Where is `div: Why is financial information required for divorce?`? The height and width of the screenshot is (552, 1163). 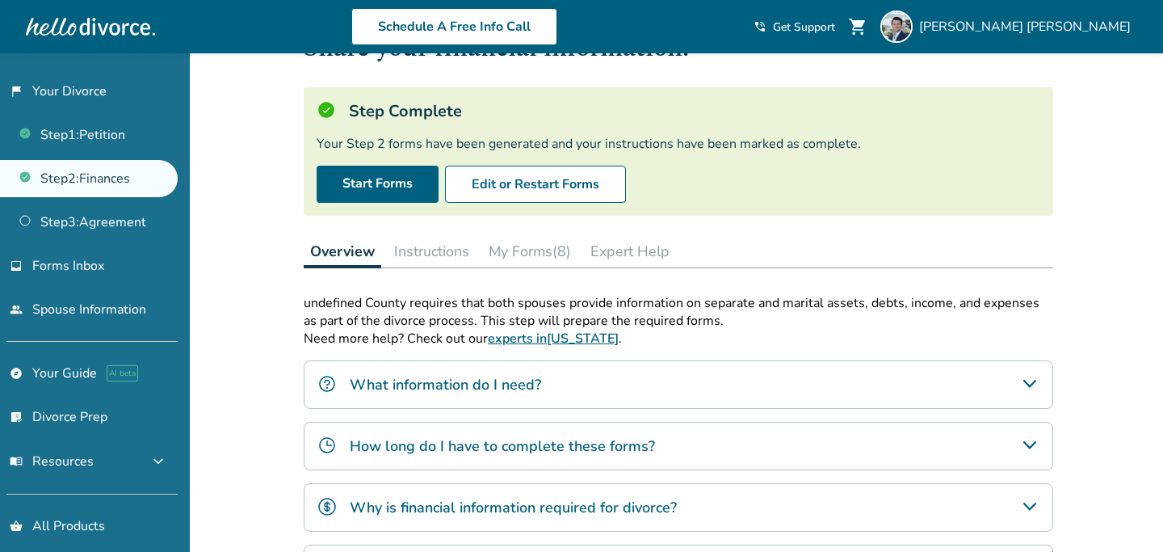 div: Why is financial information required for divorce? is located at coordinates (679, 507).